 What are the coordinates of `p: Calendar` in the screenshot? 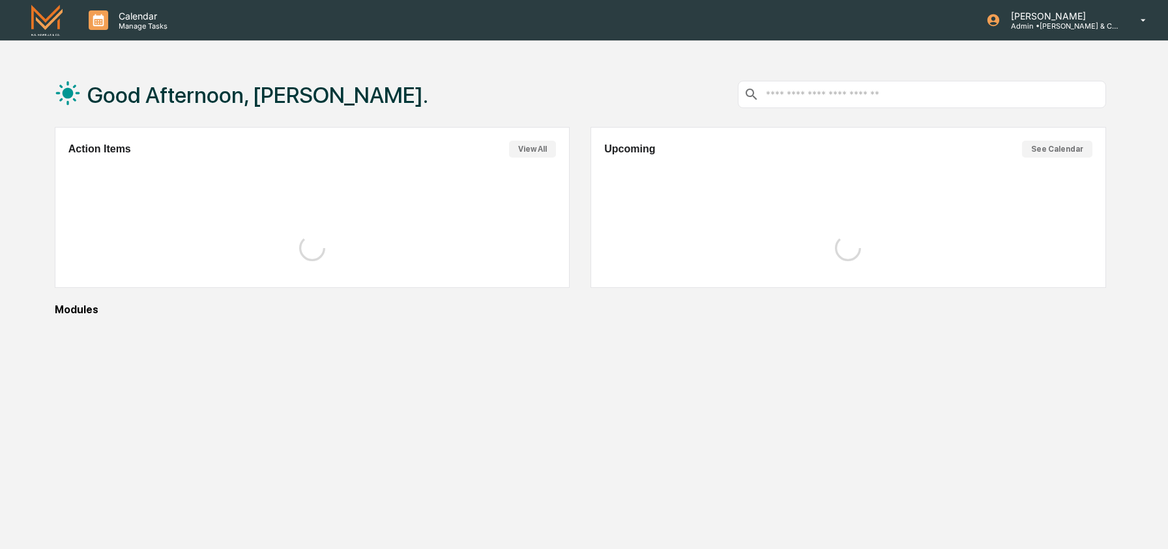 It's located at (141, 16).